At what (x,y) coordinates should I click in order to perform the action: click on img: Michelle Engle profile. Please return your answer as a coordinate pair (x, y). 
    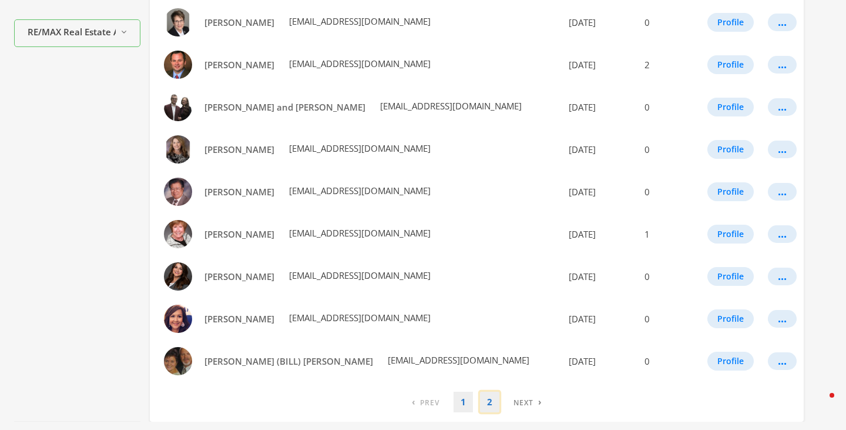
    Looking at the image, I should click on (178, 149).